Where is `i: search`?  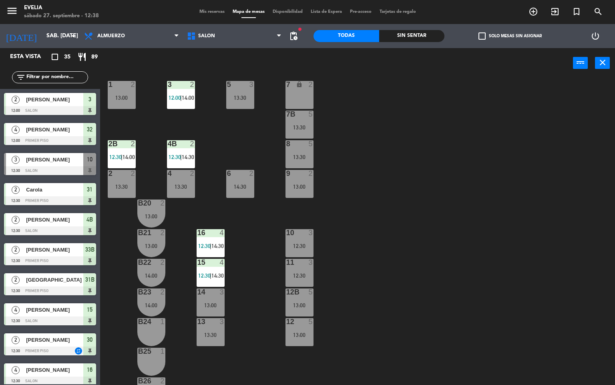 i: search is located at coordinates (598, 12).